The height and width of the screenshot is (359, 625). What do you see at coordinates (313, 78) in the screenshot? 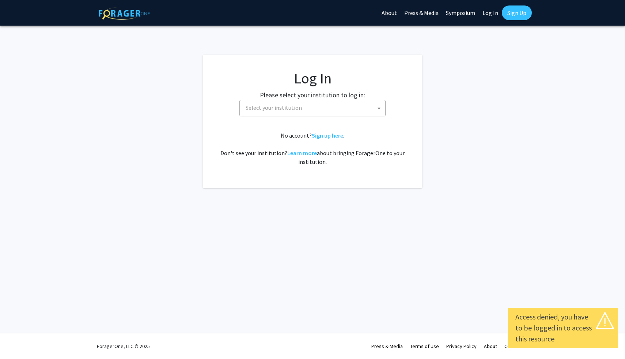
I see `h1: Log In` at bounding box center [313, 78].